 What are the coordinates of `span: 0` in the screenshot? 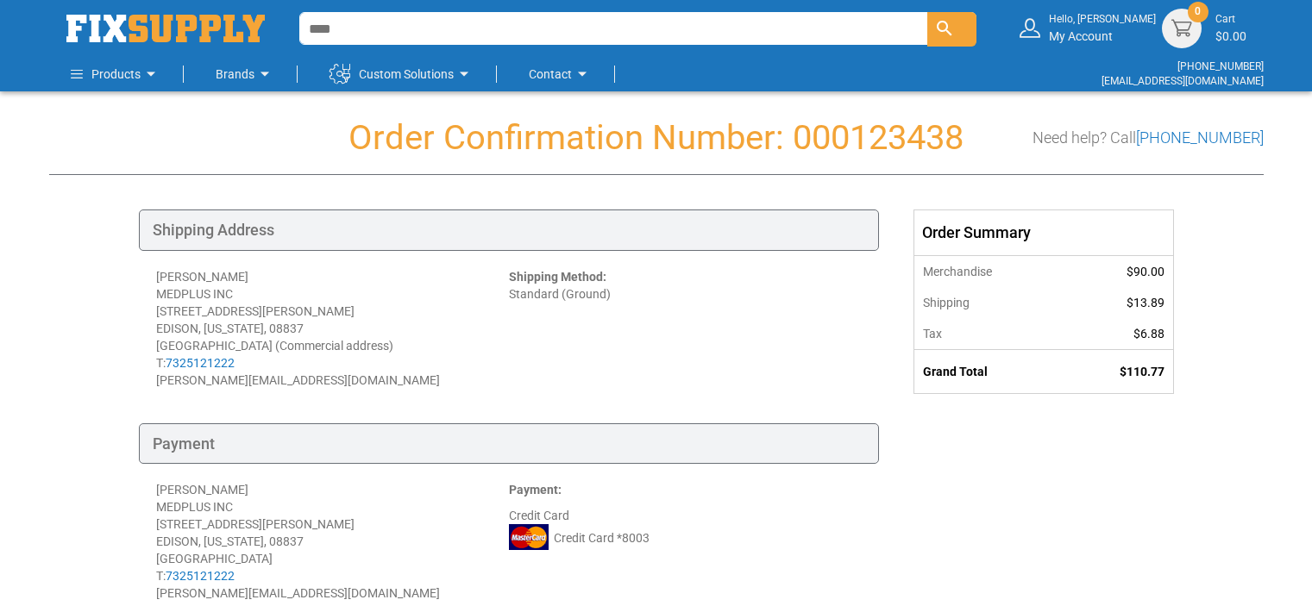 It's located at (1197, 11).